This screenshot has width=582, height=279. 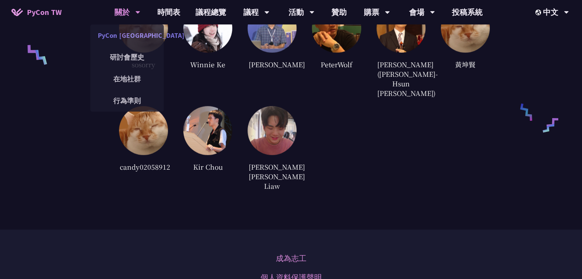 What do you see at coordinates (127, 101) in the screenshot?
I see `a: 行為準則` at bounding box center [127, 101].